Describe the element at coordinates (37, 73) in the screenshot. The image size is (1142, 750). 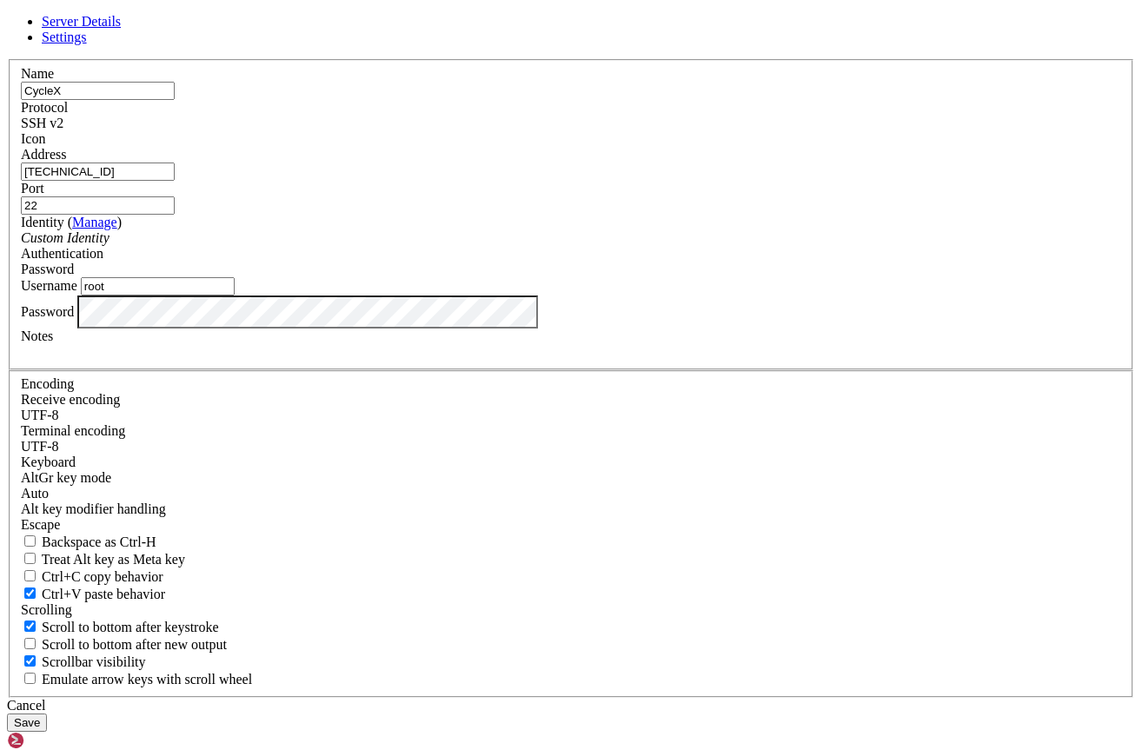
I see `label: Name` at that location.